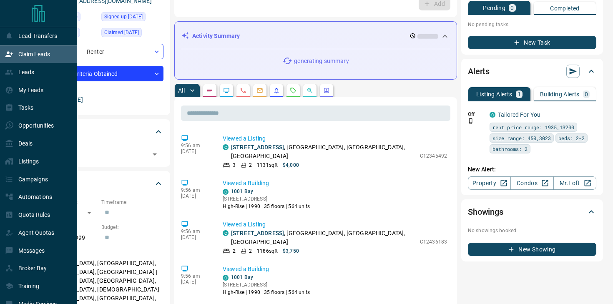 The image size is (613, 304). Describe the element at coordinates (477, 114) in the screenshot. I see `p: Off` at that location.